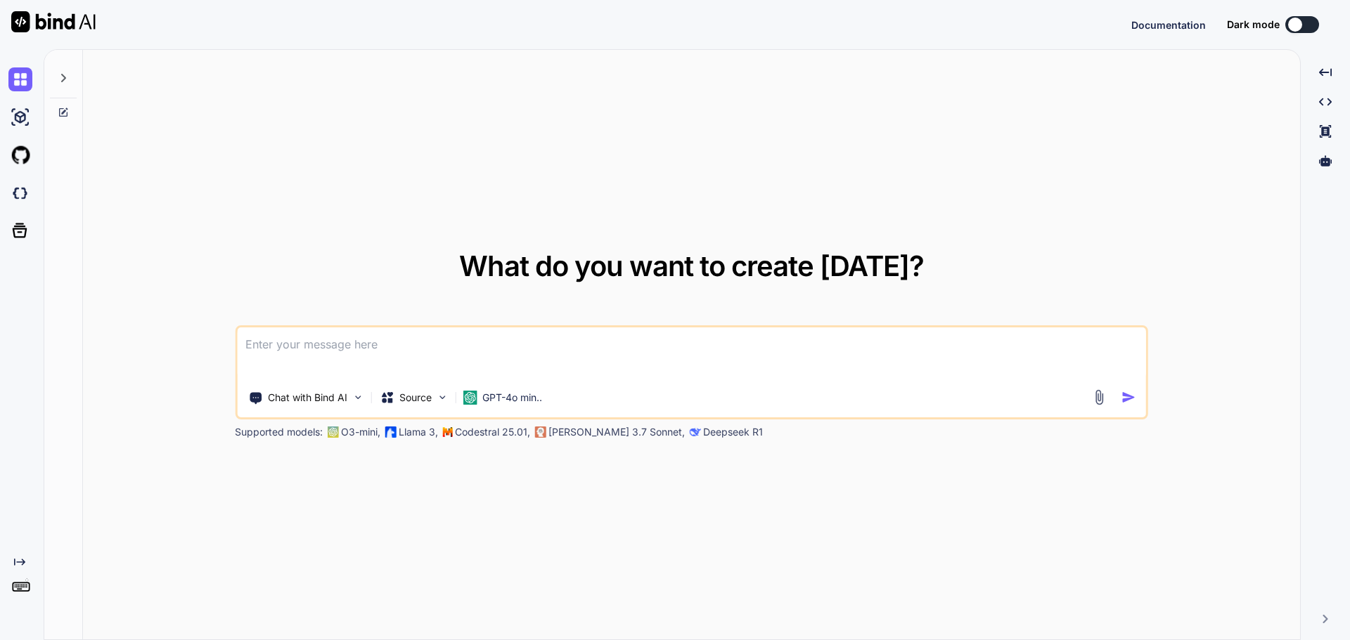 This screenshot has width=1350, height=640. What do you see at coordinates (20, 79) in the screenshot?
I see `img: chat` at bounding box center [20, 79].